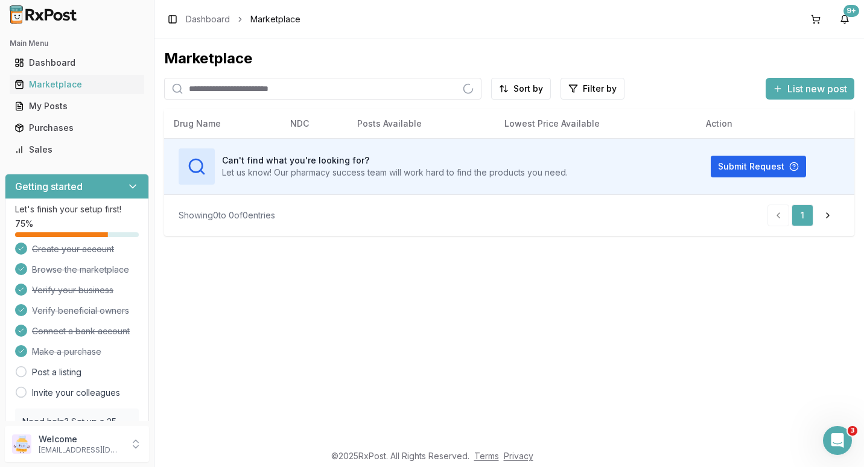  I want to click on a: 1, so click(802, 215).